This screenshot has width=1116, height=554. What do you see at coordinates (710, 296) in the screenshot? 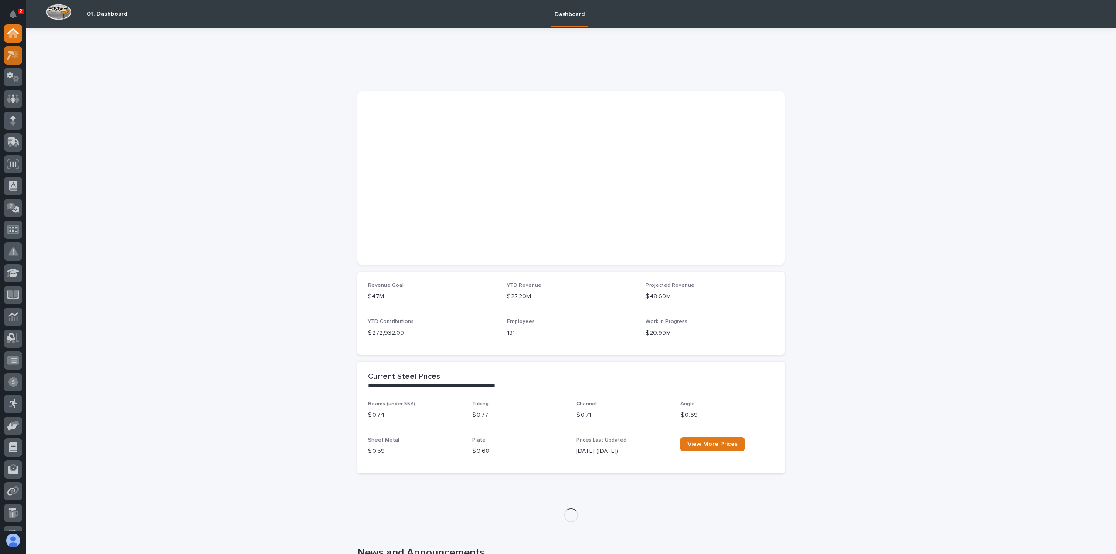
I see `p: $48.69M` at bounding box center [710, 296].